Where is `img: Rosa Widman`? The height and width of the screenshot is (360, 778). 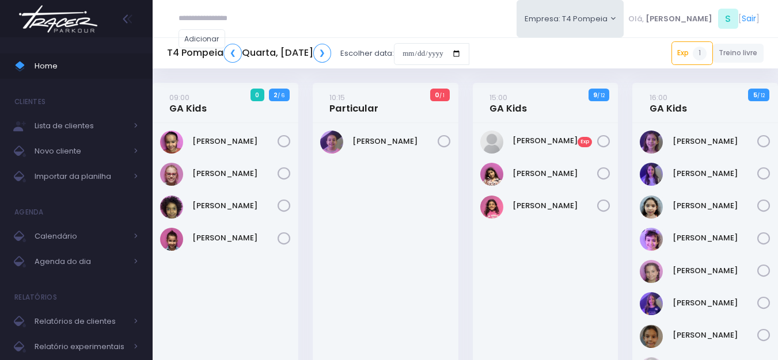
img: Rosa Widman is located at coordinates (651, 304).